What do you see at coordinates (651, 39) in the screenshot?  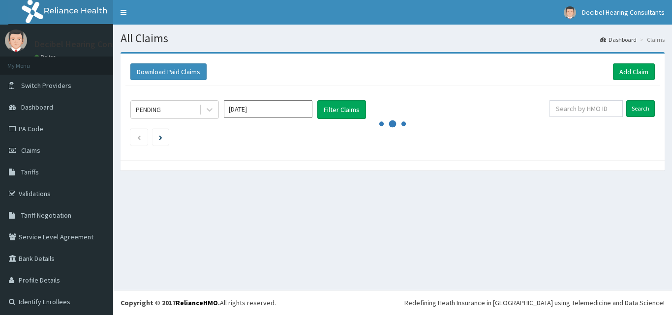 I see `li: Claims` at bounding box center [651, 39].